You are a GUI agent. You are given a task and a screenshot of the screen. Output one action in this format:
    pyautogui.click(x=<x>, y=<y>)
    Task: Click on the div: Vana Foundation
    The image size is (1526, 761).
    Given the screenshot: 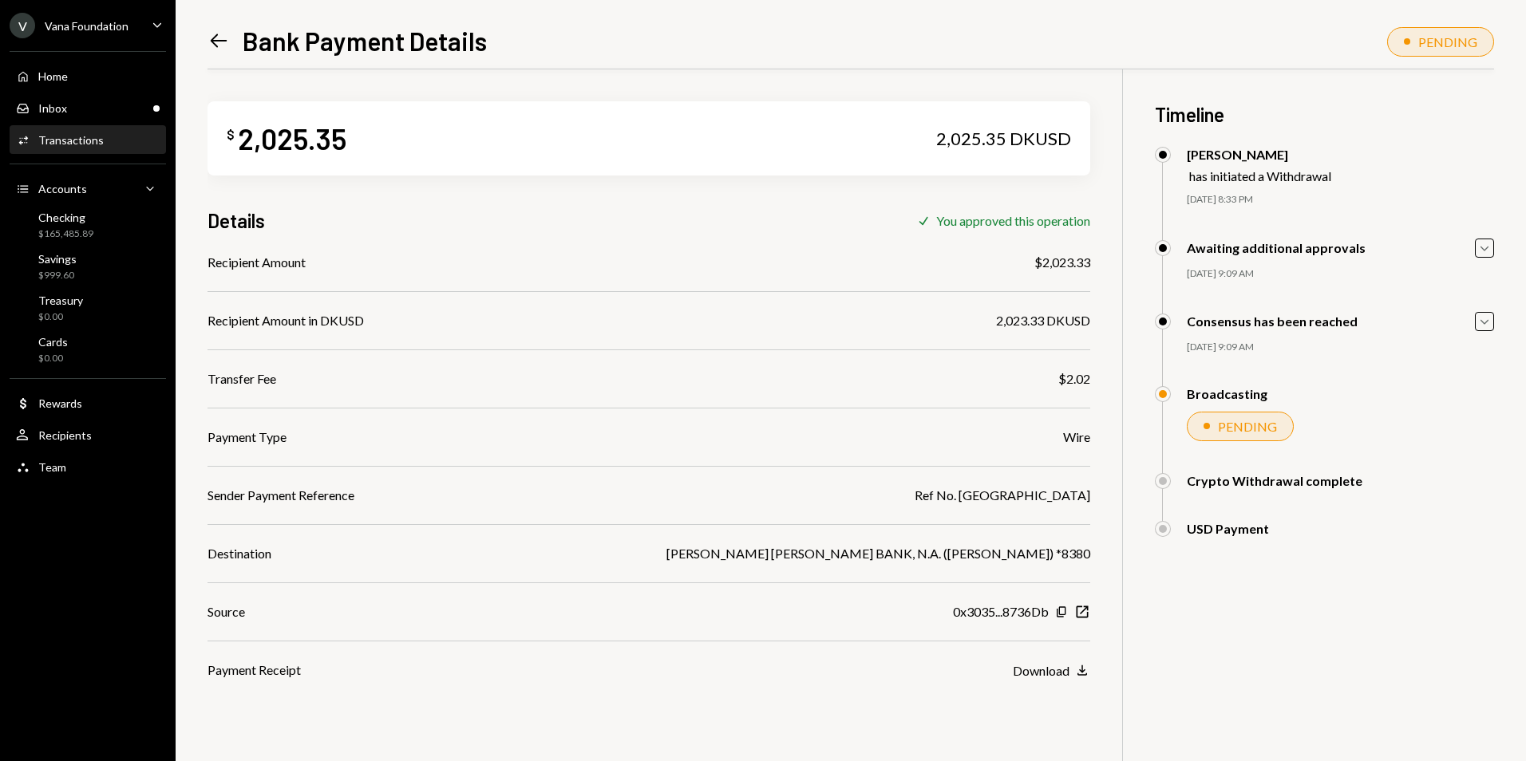 What is the action you would take?
    pyautogui.click(x=86, y=26)
    